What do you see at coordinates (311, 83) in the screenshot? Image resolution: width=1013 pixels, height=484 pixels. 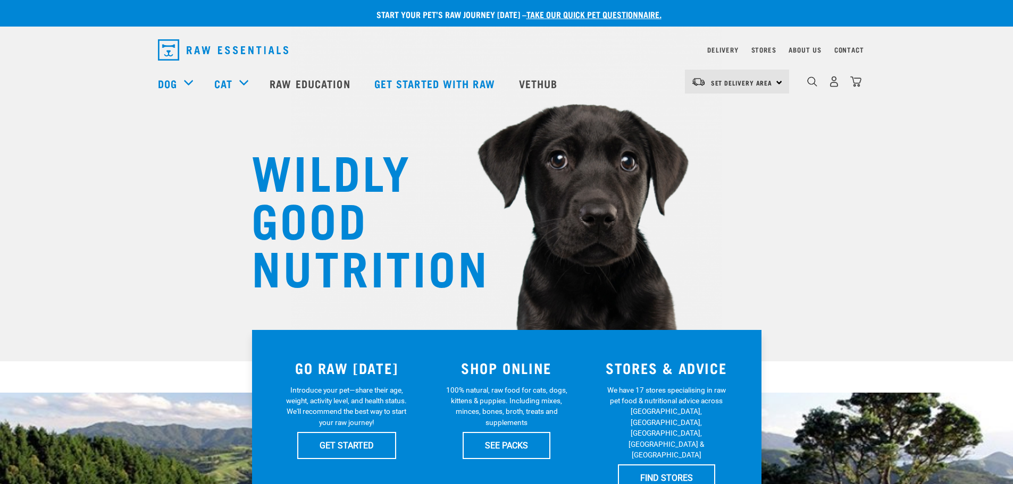 I see `a: Raw Education` at bounding box center [311, 83].